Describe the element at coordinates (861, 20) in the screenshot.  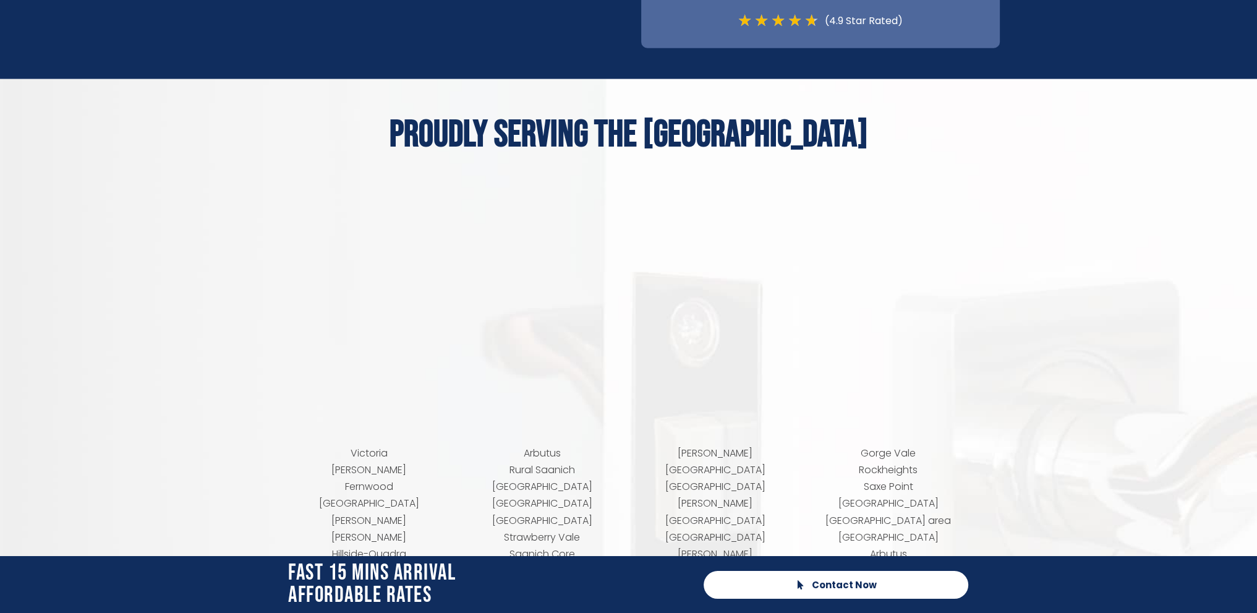
I see `div: (4.9 Star Rated)` at that location.